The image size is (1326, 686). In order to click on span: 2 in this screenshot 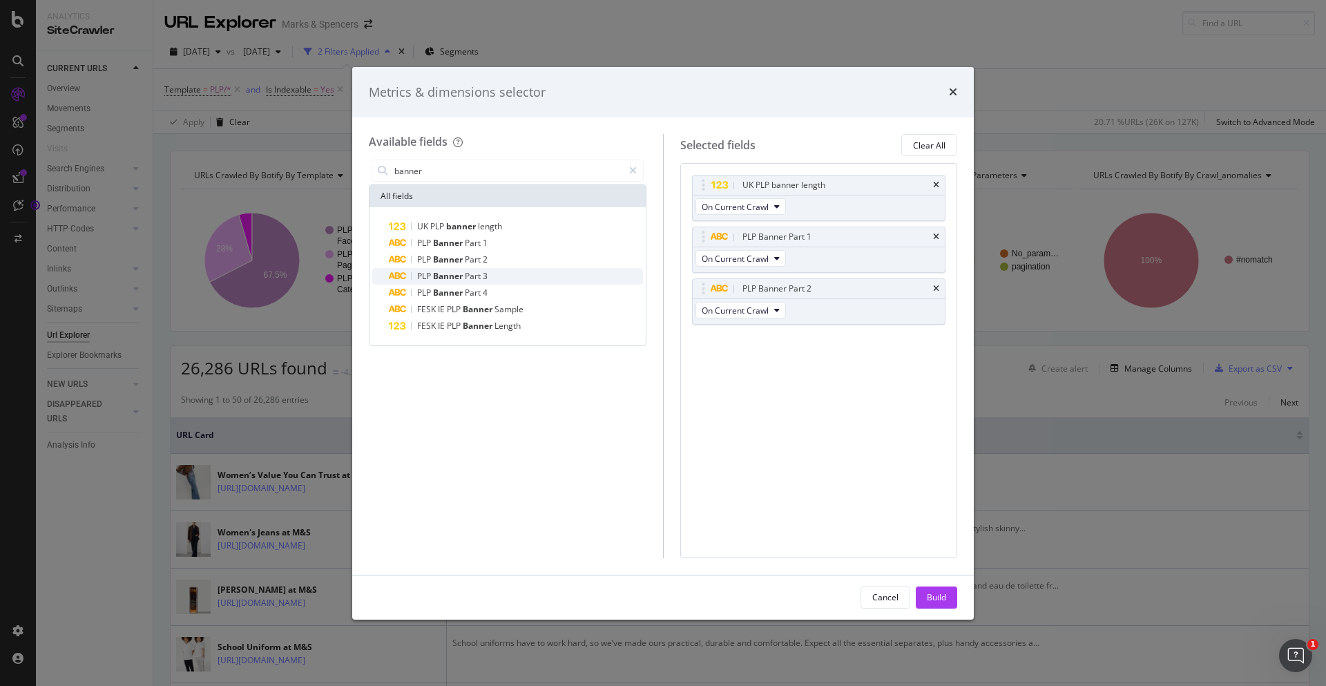, I will do `click(485, 259)`.